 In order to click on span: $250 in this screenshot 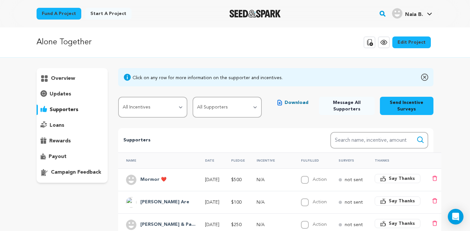, I will do `click(236, 225)`.